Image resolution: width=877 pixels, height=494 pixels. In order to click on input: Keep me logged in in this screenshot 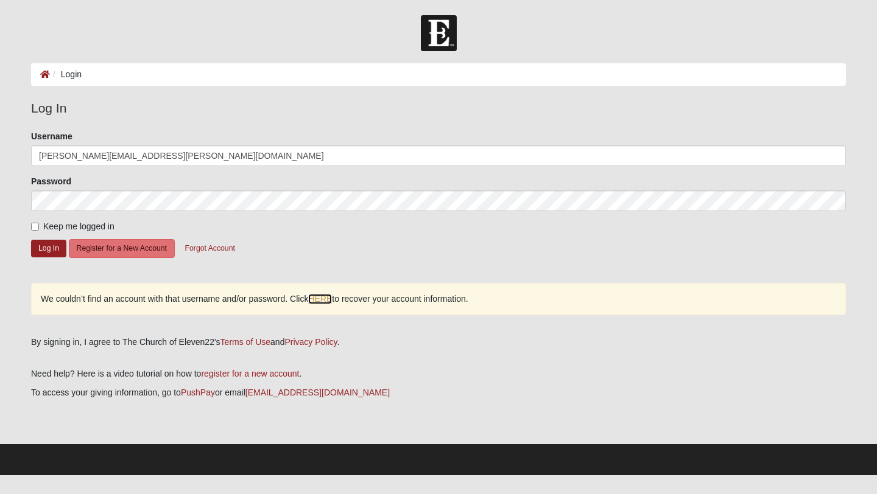, I will do `click(35, 226)`.